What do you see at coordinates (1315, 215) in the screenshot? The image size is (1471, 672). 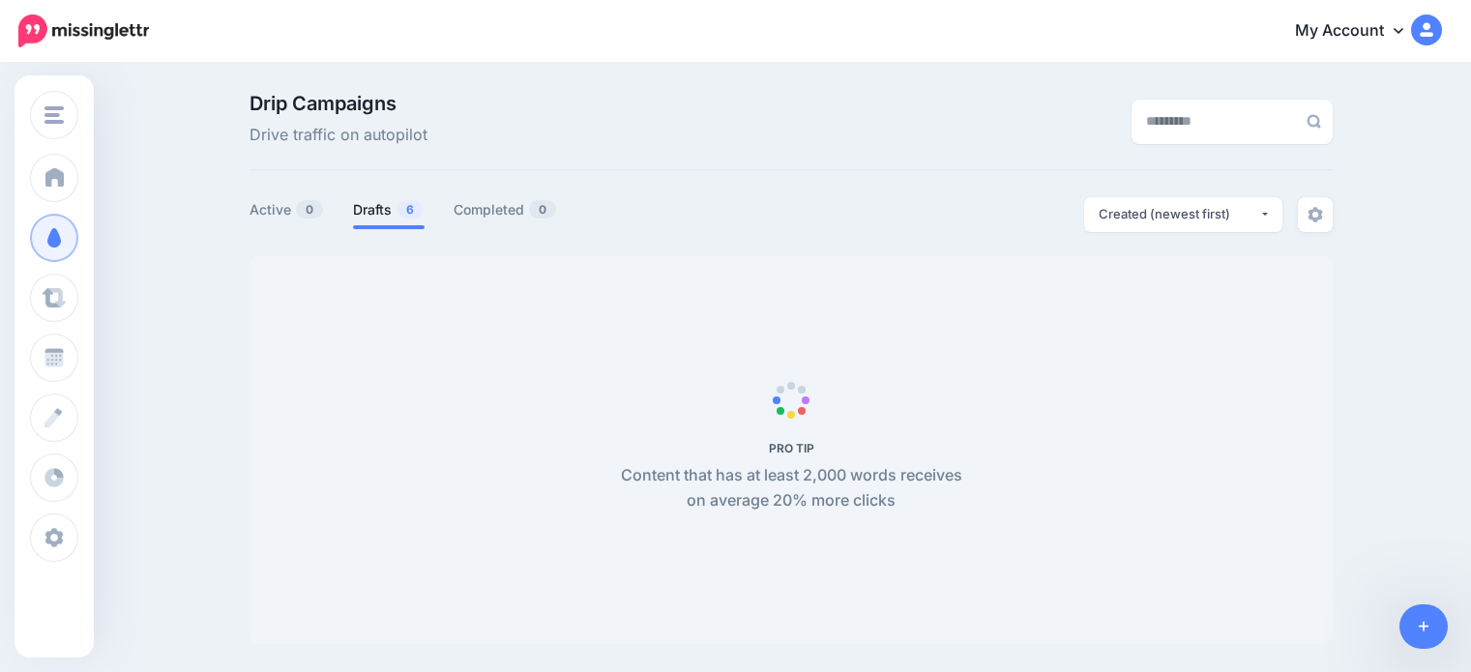 I see `img: settings-grey.png` at bounding box center [1315, 215].